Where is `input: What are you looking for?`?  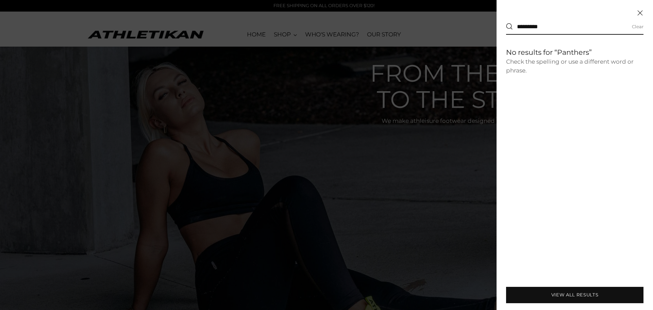 input: What are you looking for? is located at coordinates (573, 27).